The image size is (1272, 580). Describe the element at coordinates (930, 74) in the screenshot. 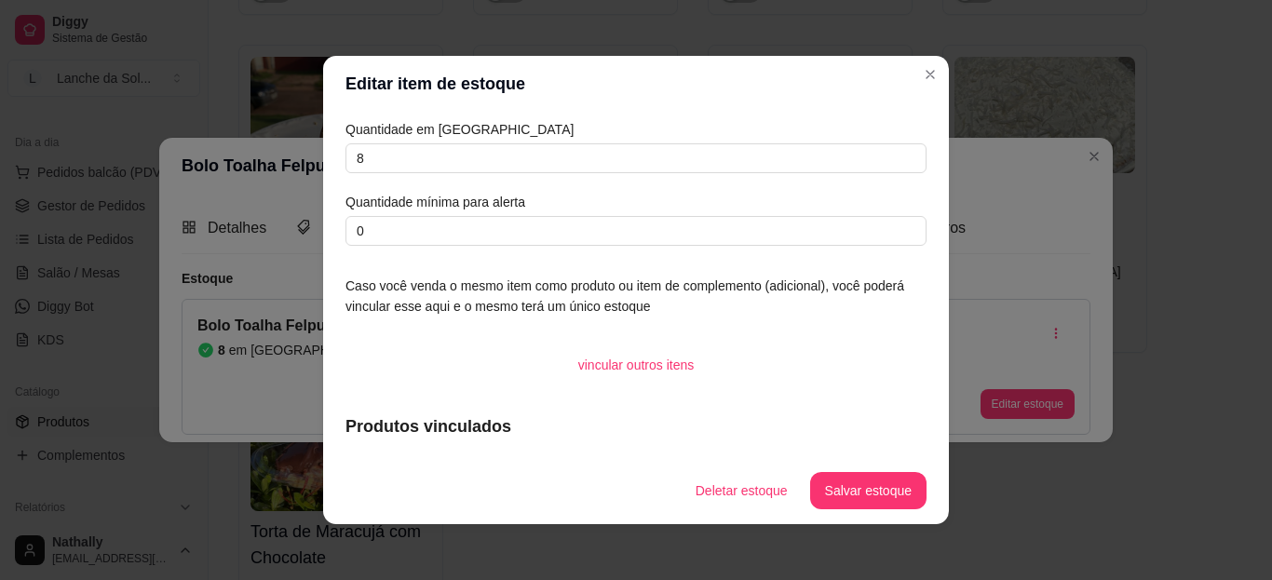

I see `button: Close` at that location.